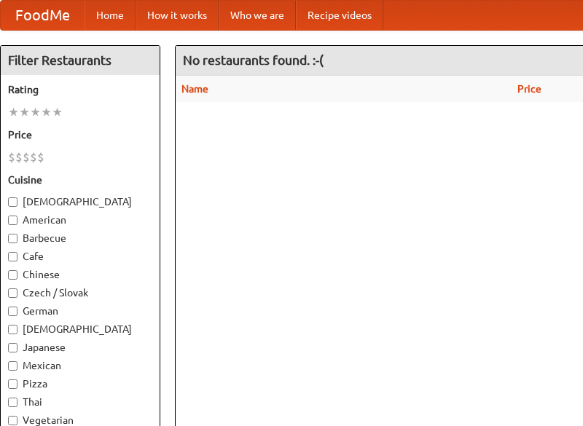 The height and width of the screenshot is (426, 583). What do you see at coordinates (12, 256) in the screenshot?
I see `input: Cafe` at bounding box center [12, 256].